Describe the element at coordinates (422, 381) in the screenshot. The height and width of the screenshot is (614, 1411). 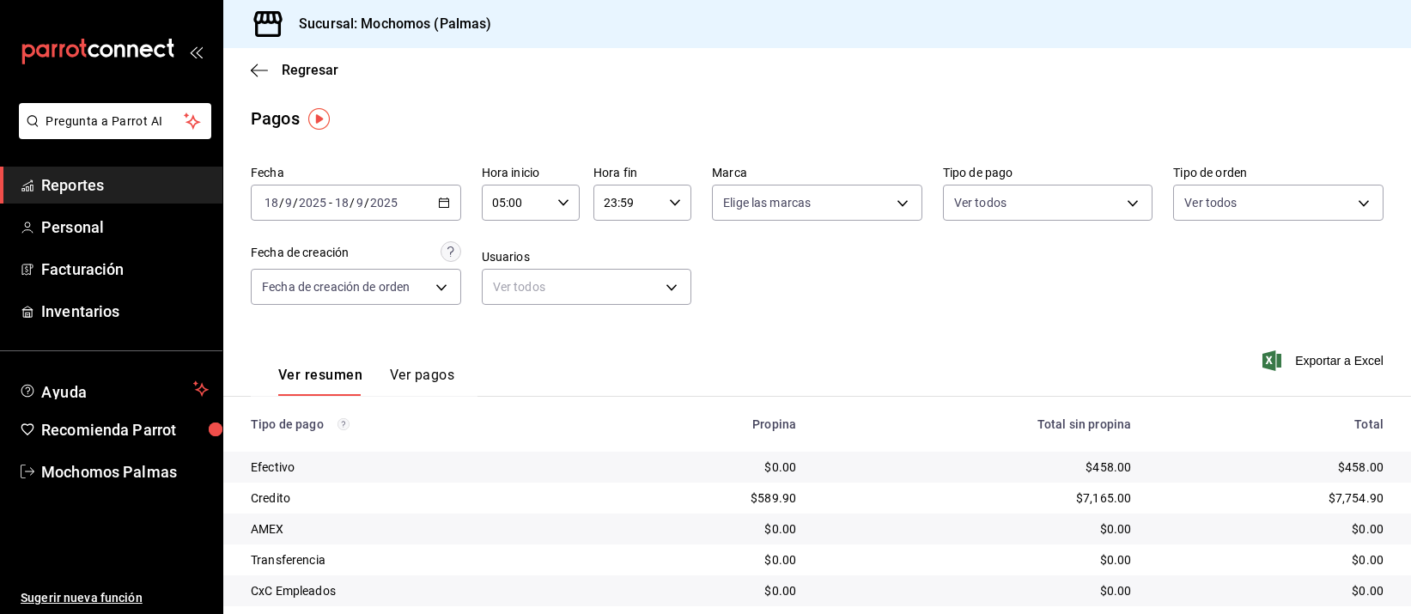
I see `button: Ver pagos` at that location.